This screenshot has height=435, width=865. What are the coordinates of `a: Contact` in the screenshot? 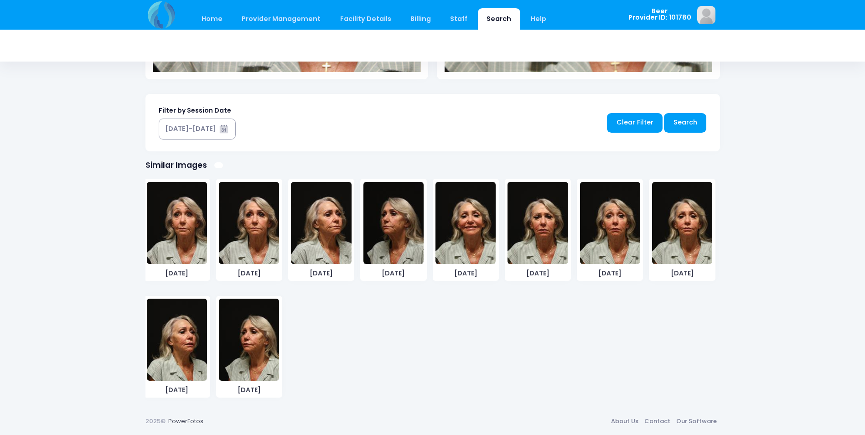 It's located at (658, 421).